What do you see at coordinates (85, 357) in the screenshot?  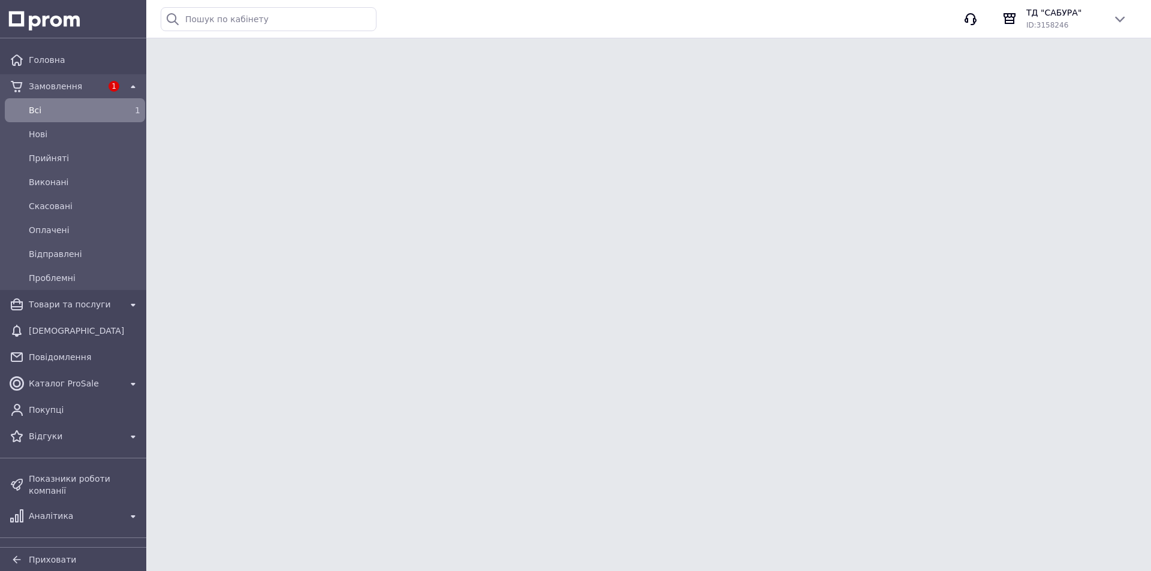 I see `span: Повідомлення` at bounding box center [85, 357].